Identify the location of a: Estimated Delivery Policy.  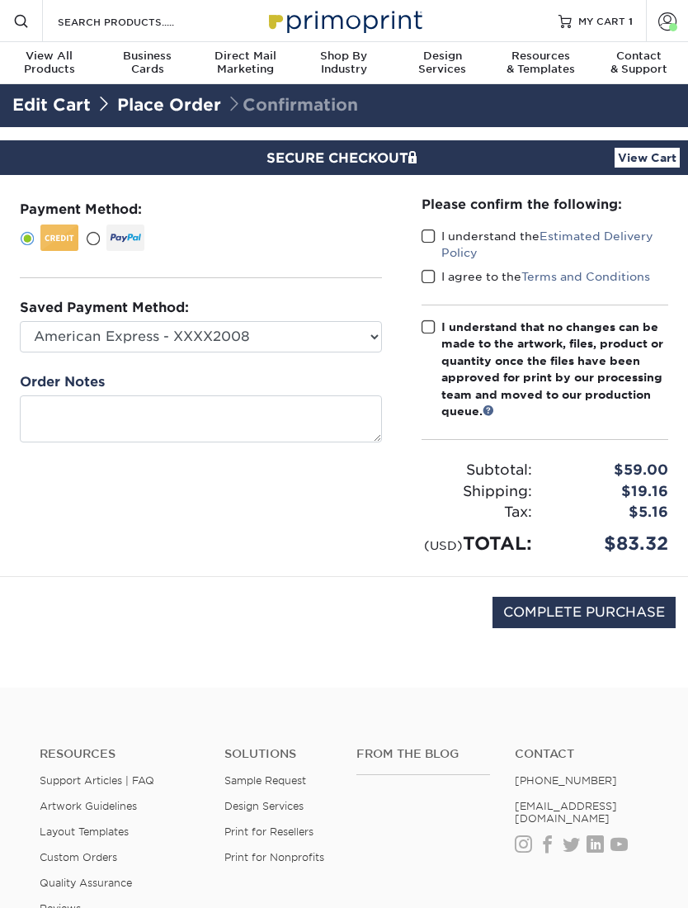
(547, 244).